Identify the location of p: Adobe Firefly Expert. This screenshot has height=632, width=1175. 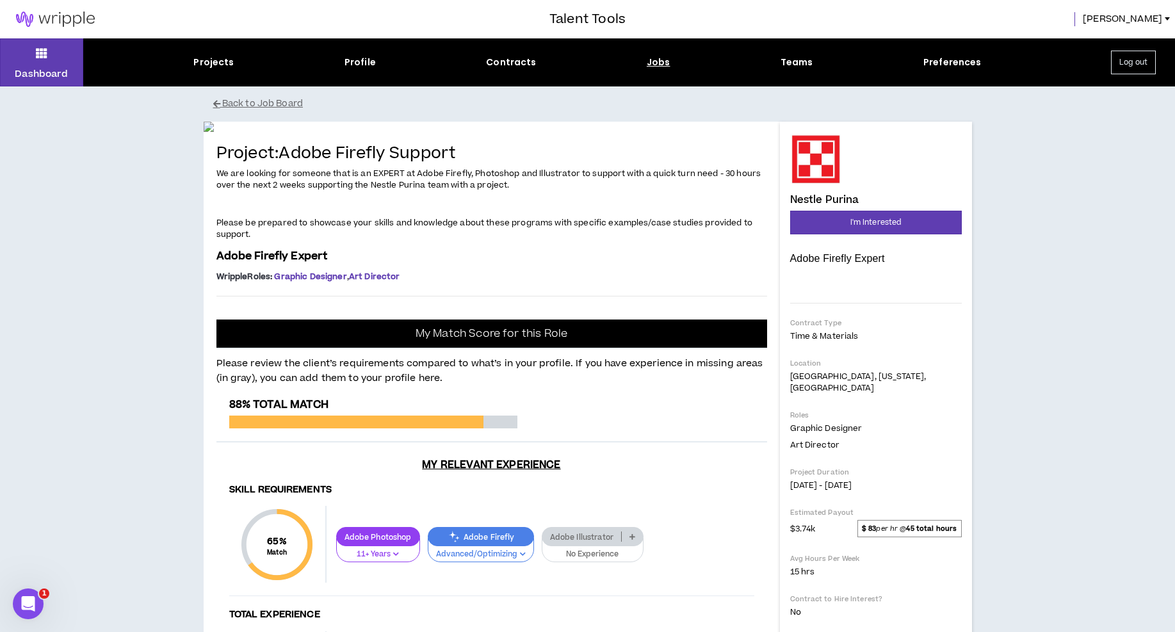
(876, 259).